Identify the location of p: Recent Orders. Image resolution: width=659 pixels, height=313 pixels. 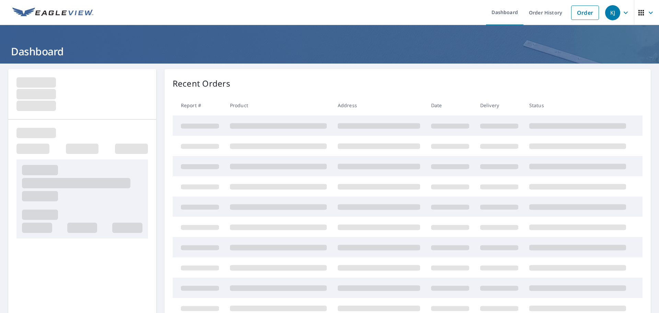
(202, 83).